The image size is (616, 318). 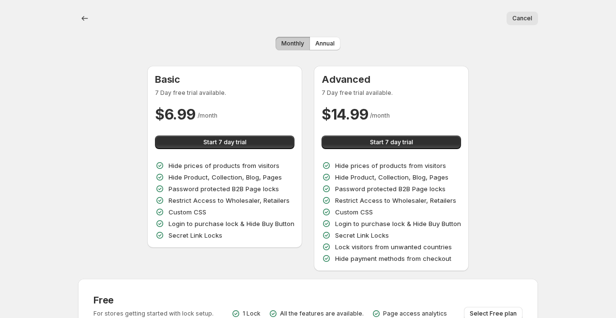 What do you see at coordinates (391, 79) in the screenshot?
I see `h3: Advanced` at bounding box center [391, 79].